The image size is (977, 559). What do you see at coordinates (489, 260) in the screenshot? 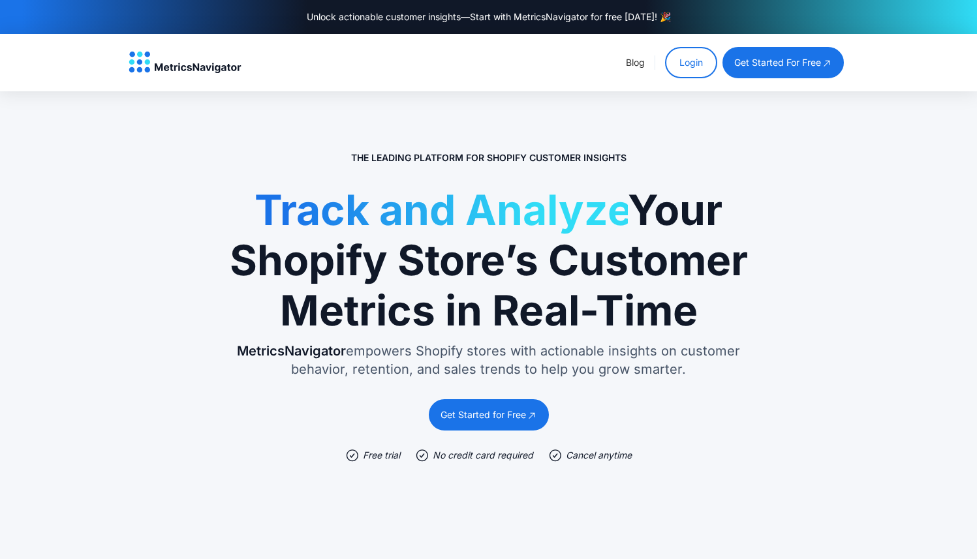
I see `h1: Your Shopify Store’s Customer Metrics in Real-Time` at bounding box center [489, 260].